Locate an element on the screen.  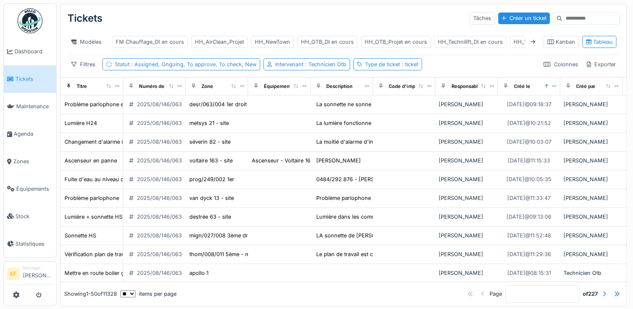
div: Fuite d'eau au niveau de la châsse is located at coordinates (108, 179).